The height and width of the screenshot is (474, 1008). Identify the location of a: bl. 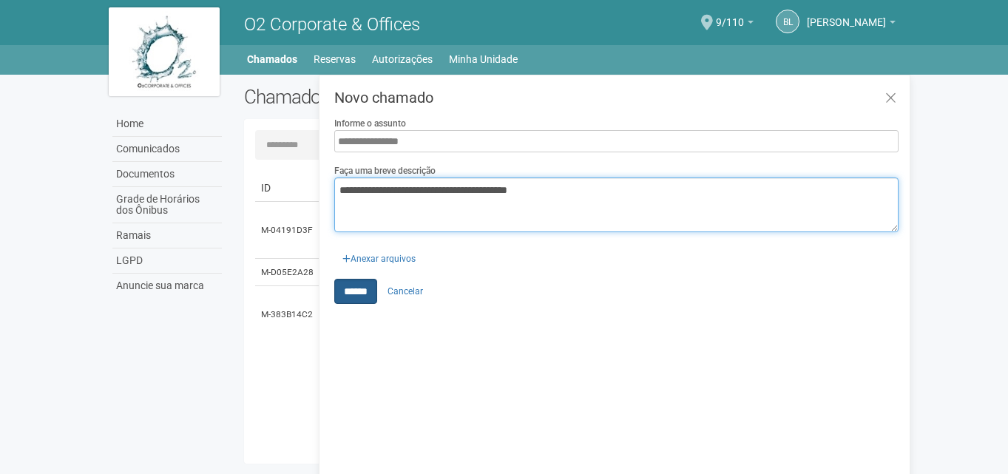
(787, 21).